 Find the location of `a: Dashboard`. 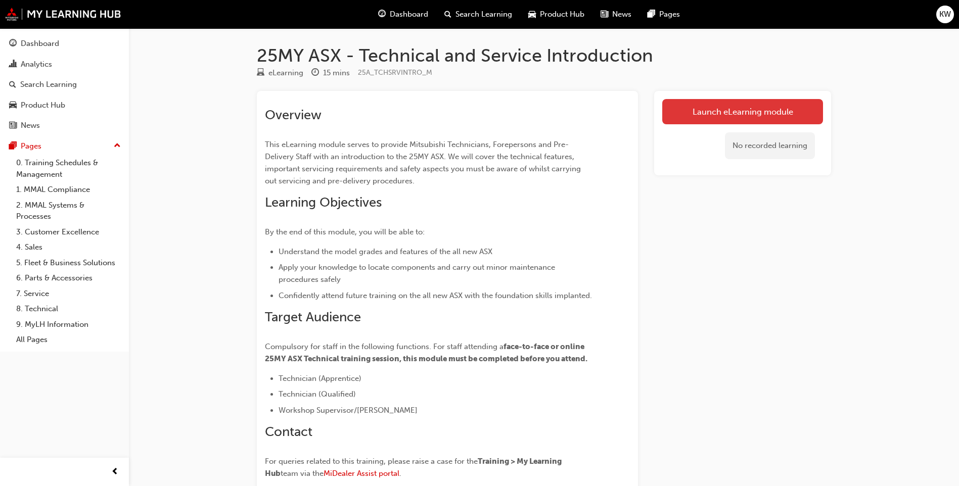

a: Dashboard is located at coordinates (64, 43).